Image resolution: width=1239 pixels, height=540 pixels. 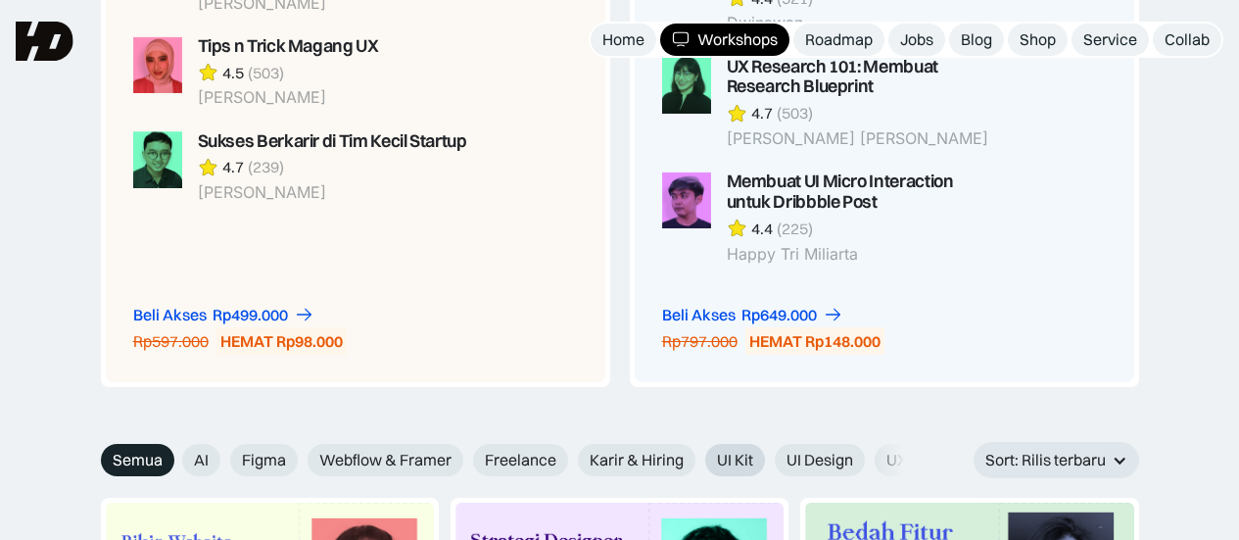 I want to click on div: Rp649.000, so click(x=779, y=314).